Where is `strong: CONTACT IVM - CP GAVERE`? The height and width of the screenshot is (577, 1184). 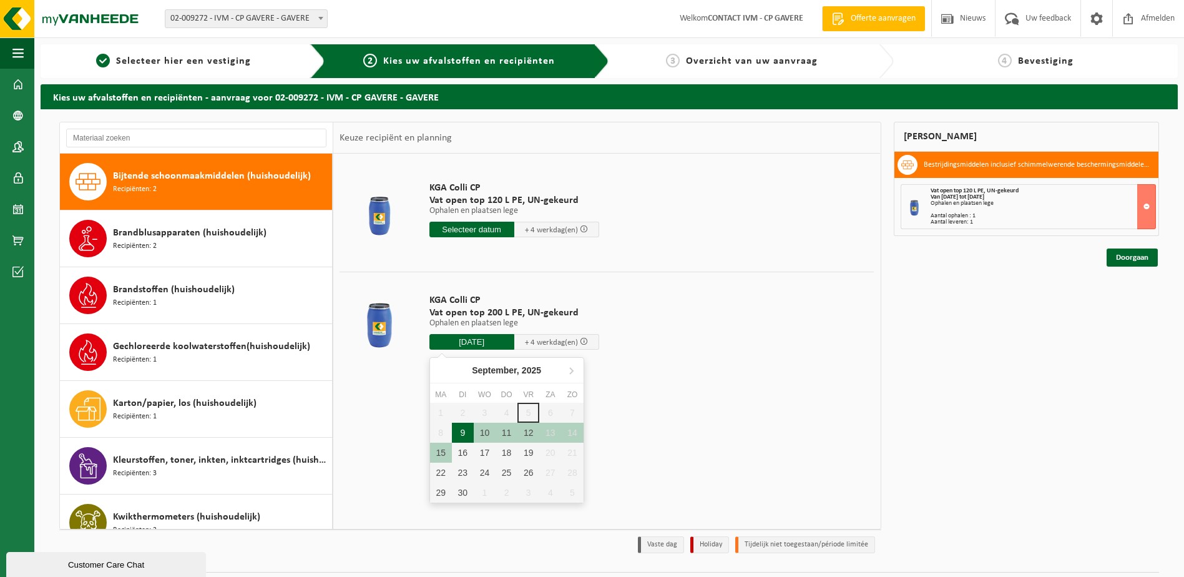
strong: CONTACT IVM - CP GAVERE is located at coordinates (755, 18).